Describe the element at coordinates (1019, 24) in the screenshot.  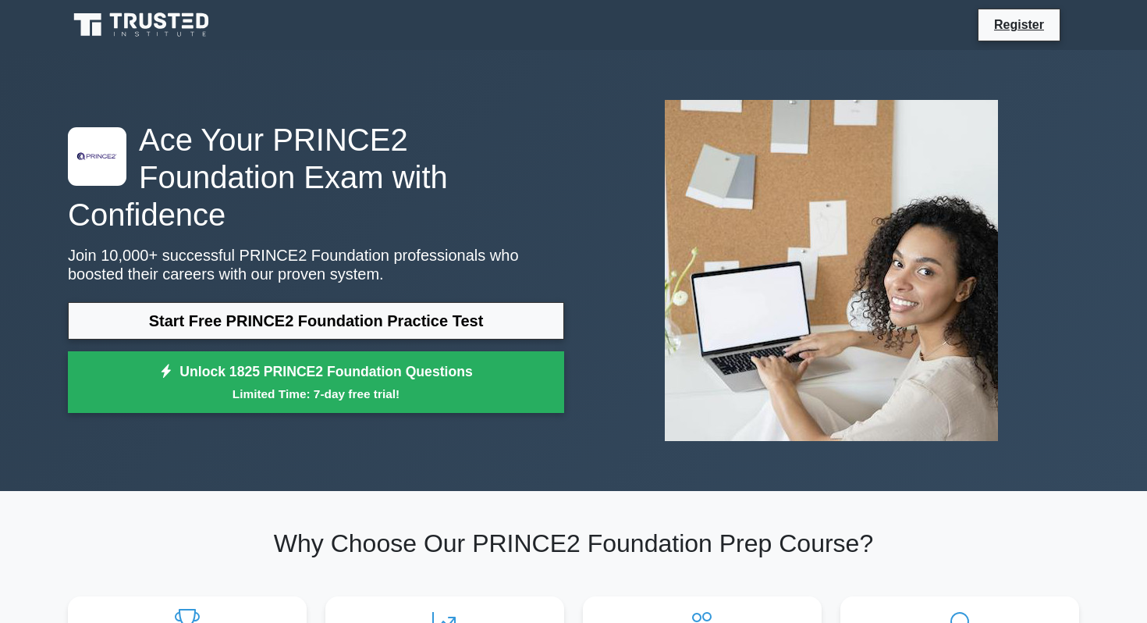
I see `a: Register` at that location.